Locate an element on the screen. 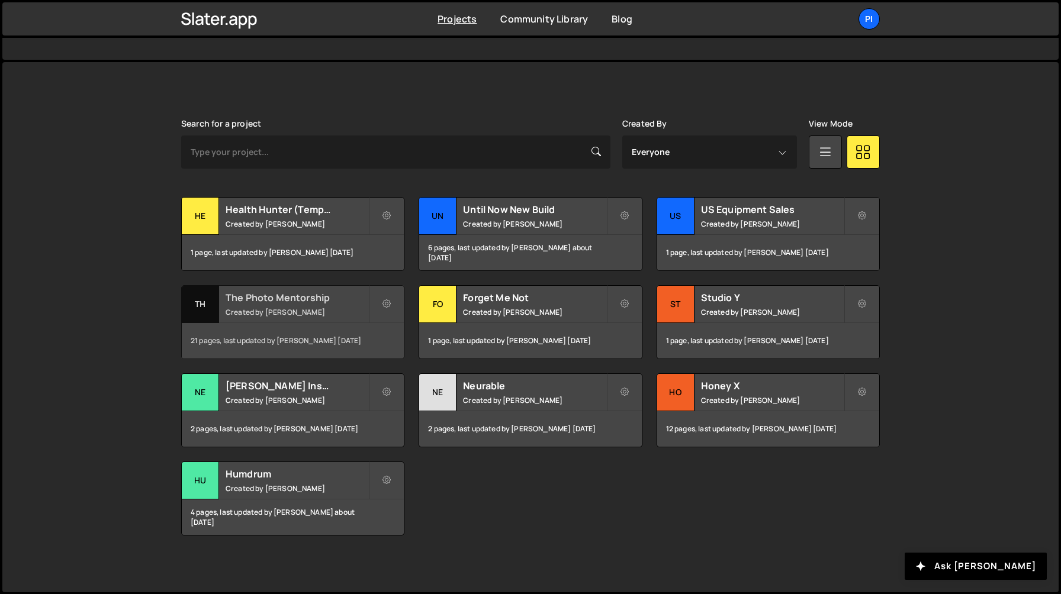 The height and width of the screenshot is (594, 1061). a: Projects is located at coordinates (457, 19).